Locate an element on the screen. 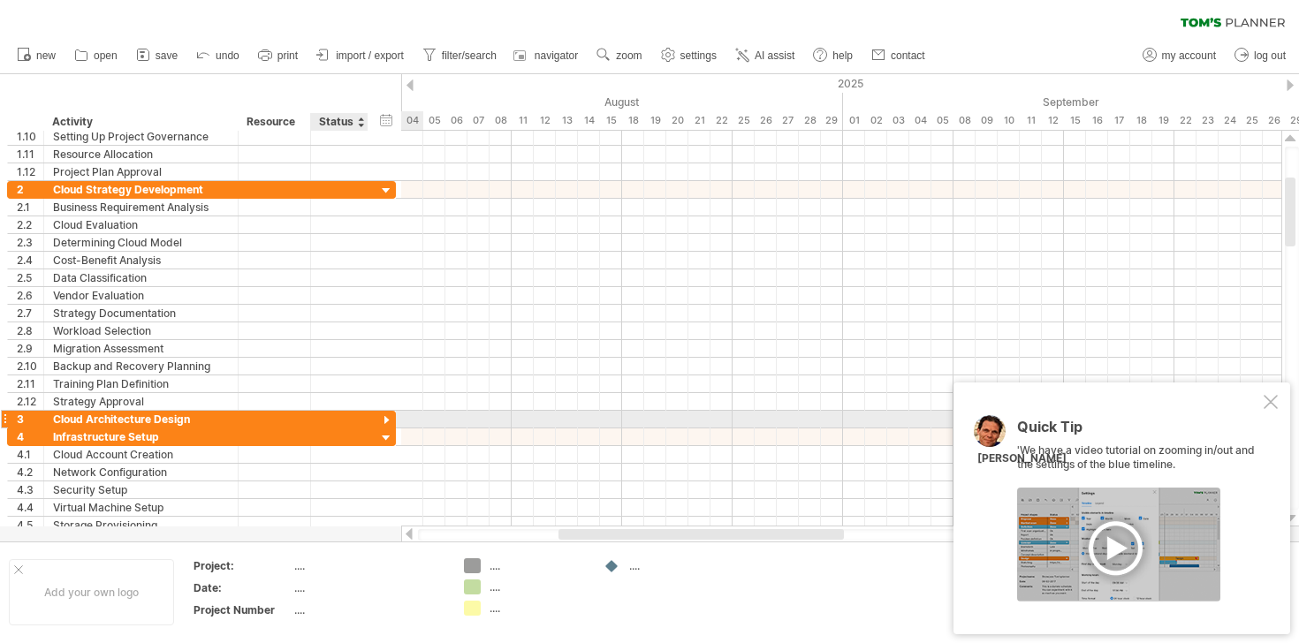  div: Wednesday, 3 September 2025 is located at coordinates (898, 120).